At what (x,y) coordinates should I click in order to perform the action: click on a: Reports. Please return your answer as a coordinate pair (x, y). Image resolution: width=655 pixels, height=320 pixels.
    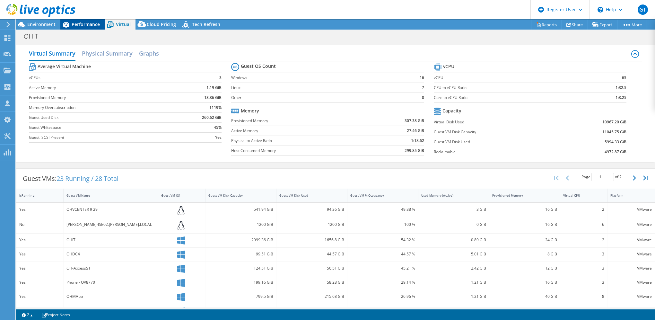
    Looking at the image, I should click on (547, 24).